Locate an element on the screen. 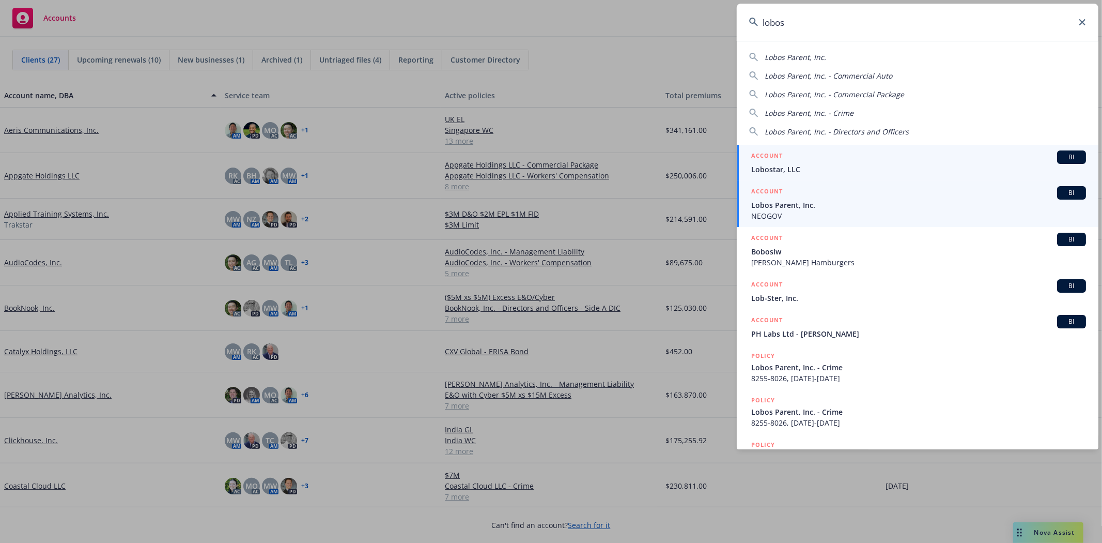  span: Lobos Parent, Inc. - Commercial Package is located at coordinates (834, 94).